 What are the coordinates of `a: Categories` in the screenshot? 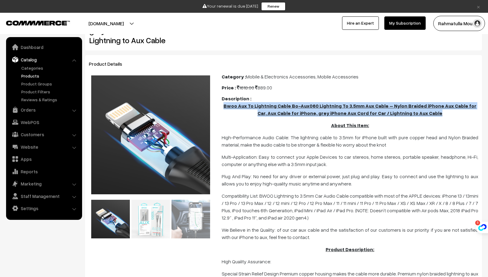 It's located at (50, 68).